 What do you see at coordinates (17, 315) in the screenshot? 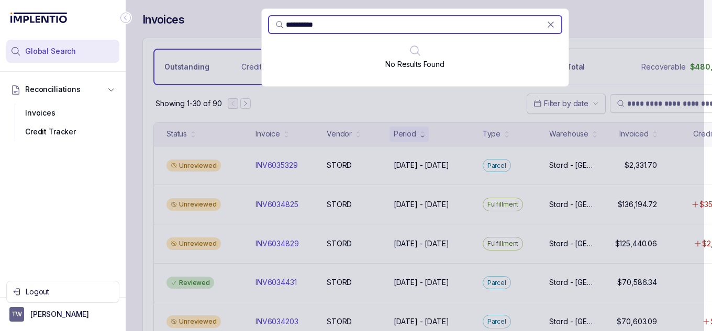
I see `span: User initials` at bounding box center [17, 315].